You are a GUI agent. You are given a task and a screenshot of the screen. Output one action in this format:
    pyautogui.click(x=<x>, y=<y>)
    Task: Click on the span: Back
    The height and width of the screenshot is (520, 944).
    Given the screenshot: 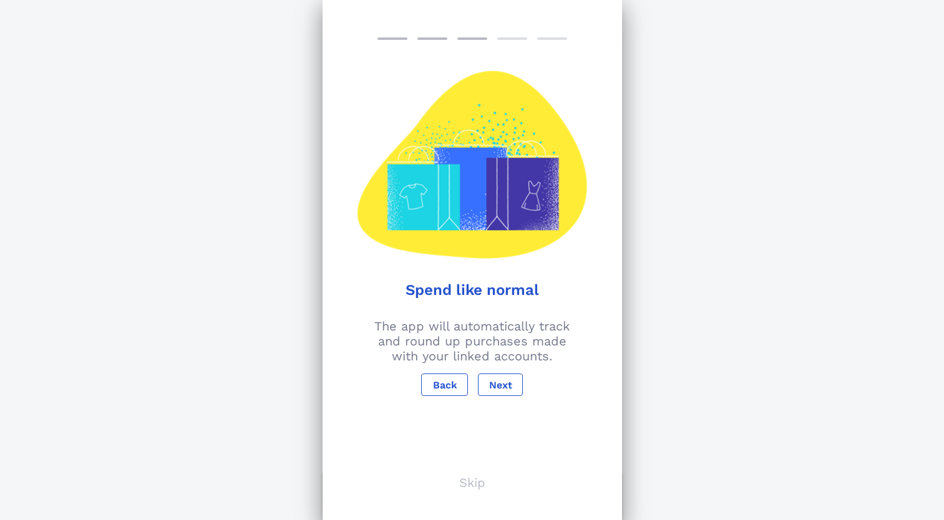 What is the action you would take?
    pyautogui.click(x=444, y=385)
    